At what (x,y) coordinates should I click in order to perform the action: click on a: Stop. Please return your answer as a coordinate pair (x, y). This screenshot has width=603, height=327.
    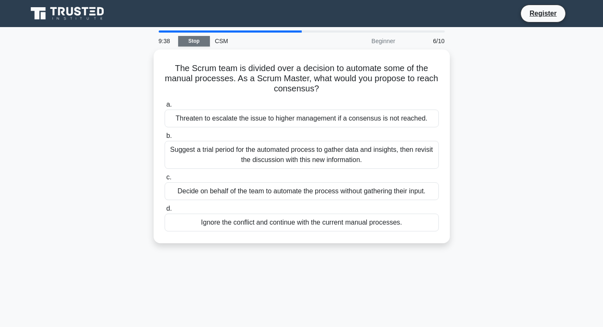
    Looking at the image, I should click on (194, 41).